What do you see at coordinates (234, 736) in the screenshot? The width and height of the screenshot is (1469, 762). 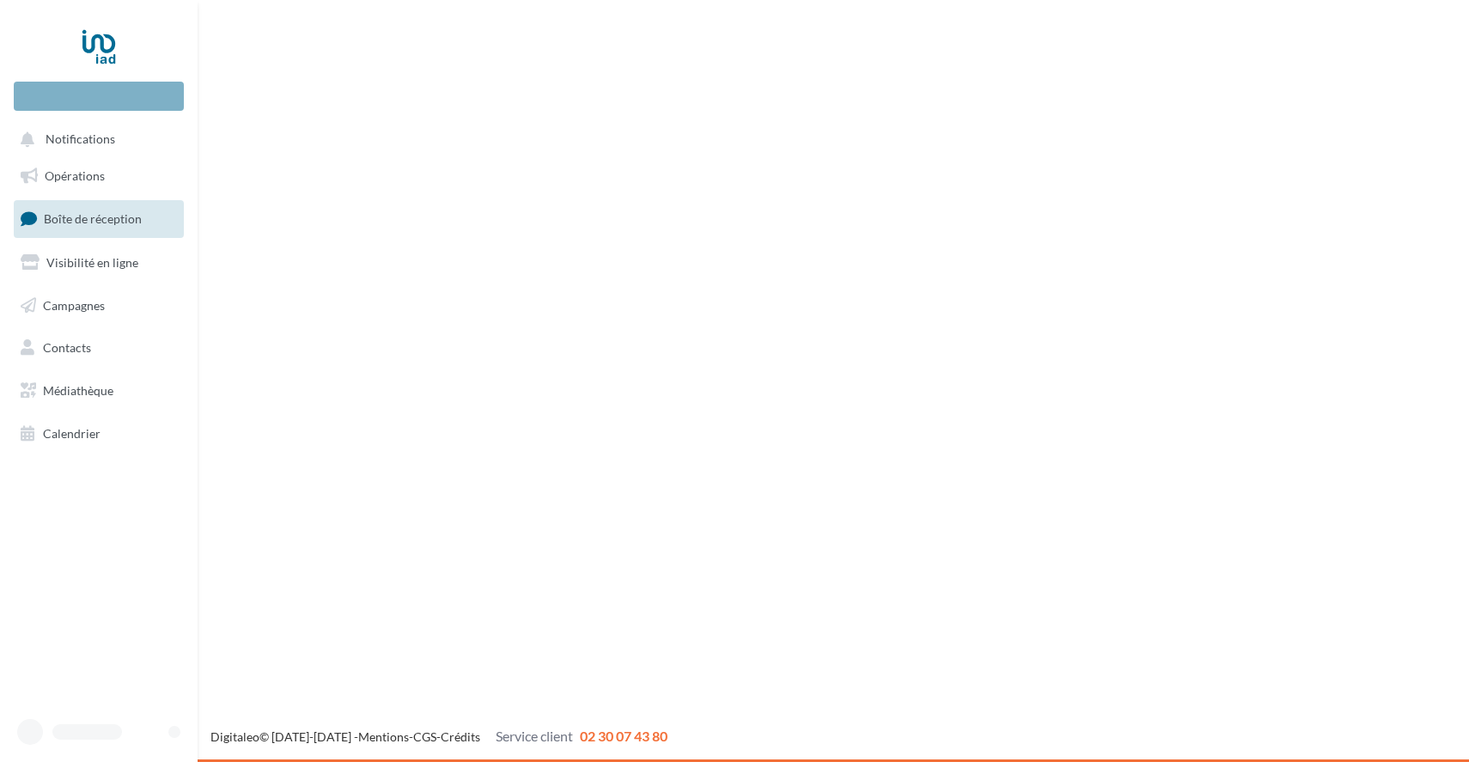 I see `a: Digitaleo` at bounding box center [234, 736].